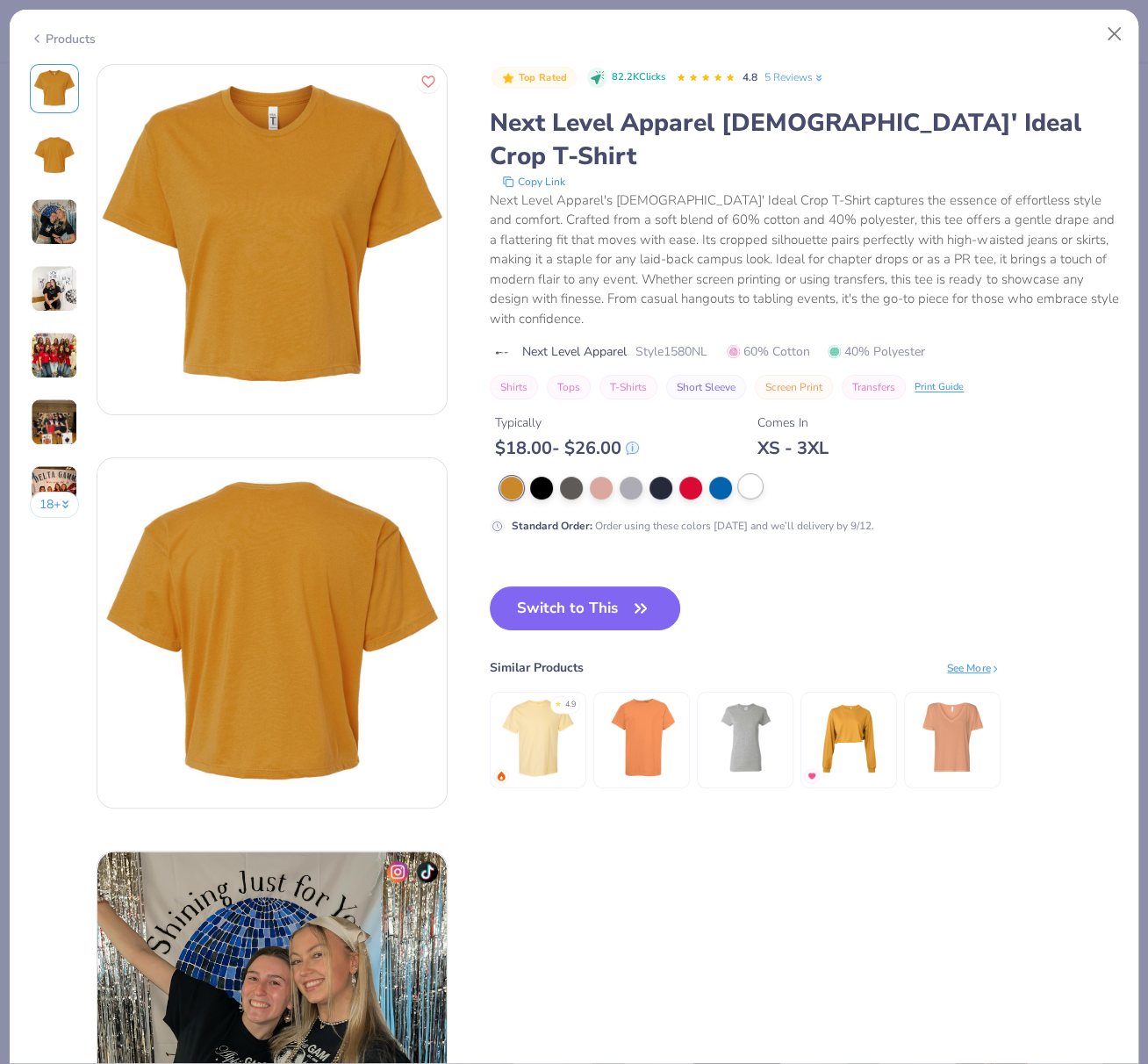 The height and width of the screenshot is (1064, 1148). Describe the element at coordinates (536, 667) in the screenshot. I see `div: Similar Products` at that location.